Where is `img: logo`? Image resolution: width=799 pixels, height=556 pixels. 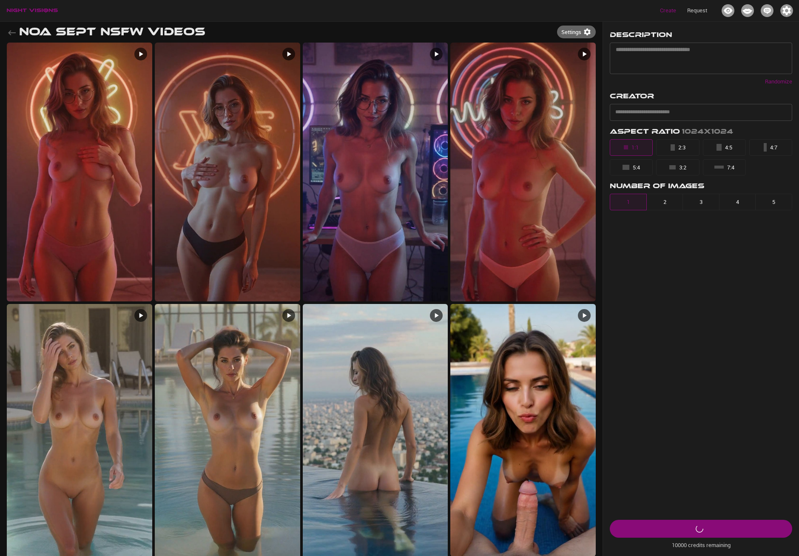 img: logo is located at coordinates (32, 11).